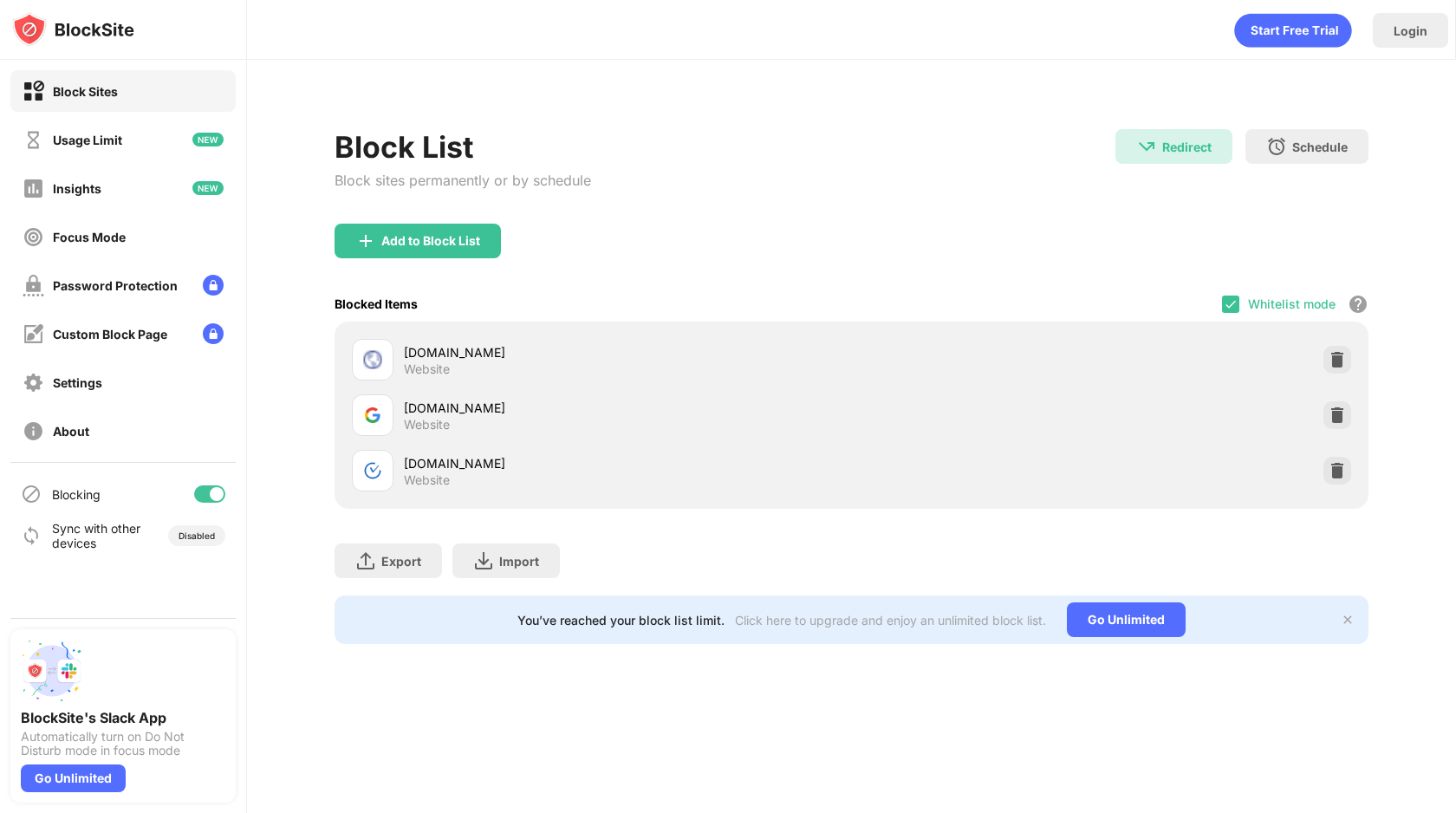  Describe the element at coordinates (31, 494) in the screenshot. I see `img: blocking-icon.svg` at that location.